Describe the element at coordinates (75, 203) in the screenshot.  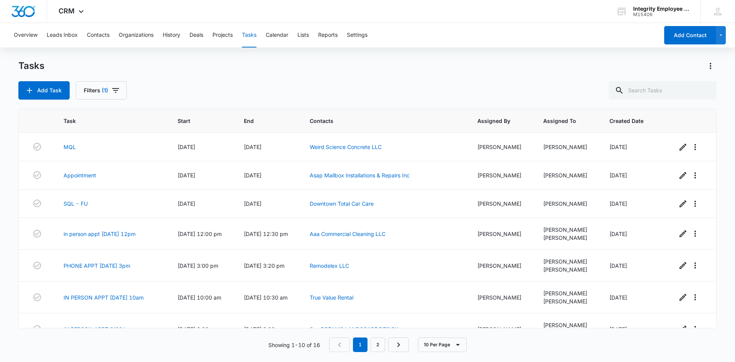
I see `a: SQL - FU` at that location.